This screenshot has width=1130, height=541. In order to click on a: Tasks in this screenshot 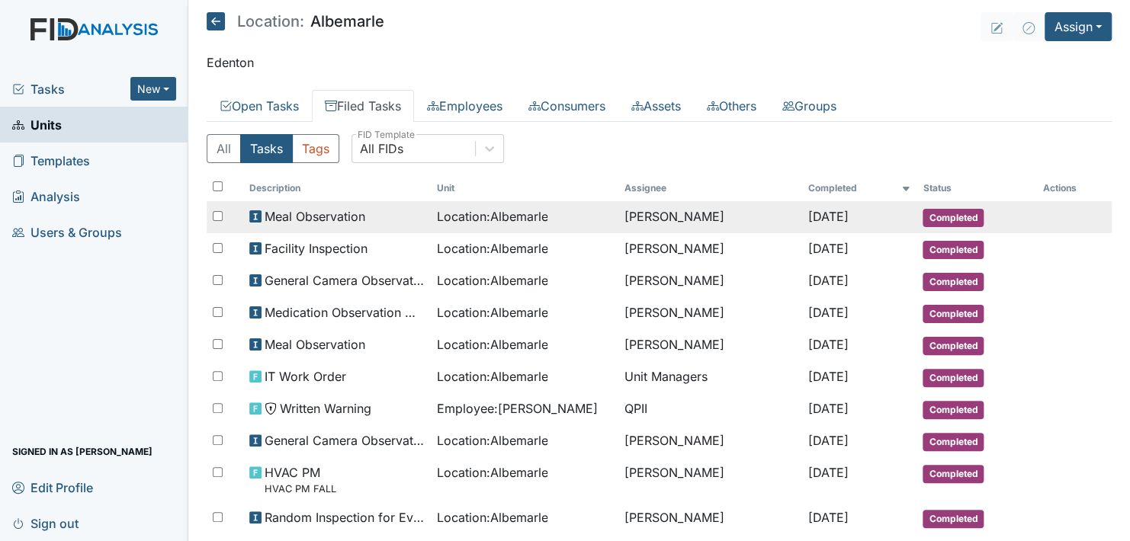, I will do `click(71, 89)`.